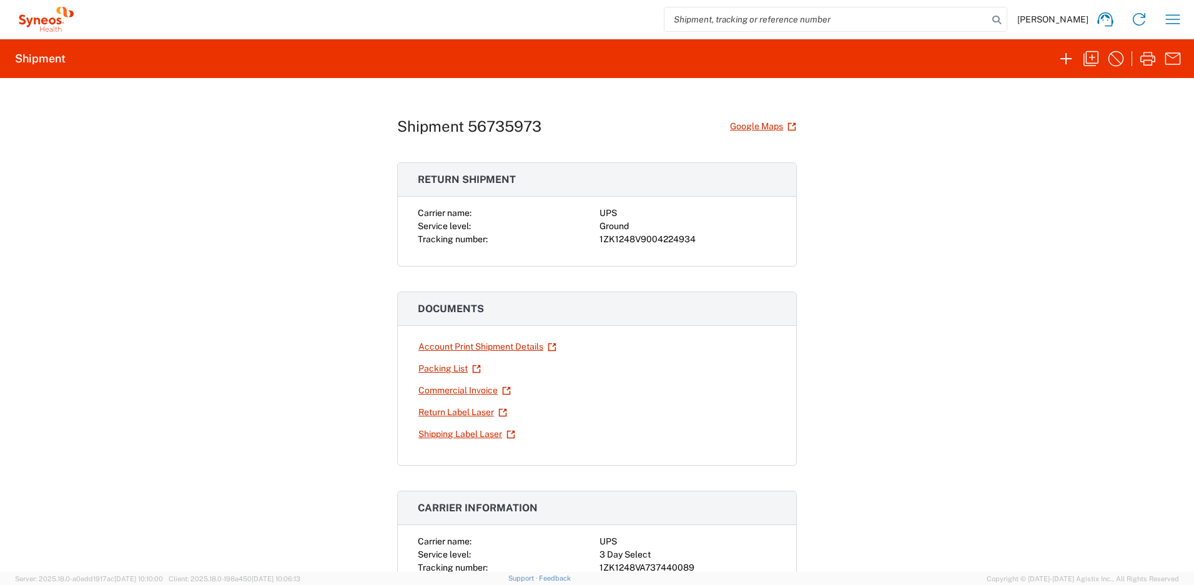  I want to click on a: Support, so click(524, 578).